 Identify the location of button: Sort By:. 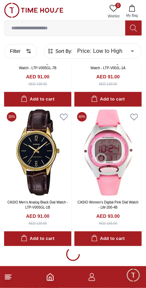
(60, 51).